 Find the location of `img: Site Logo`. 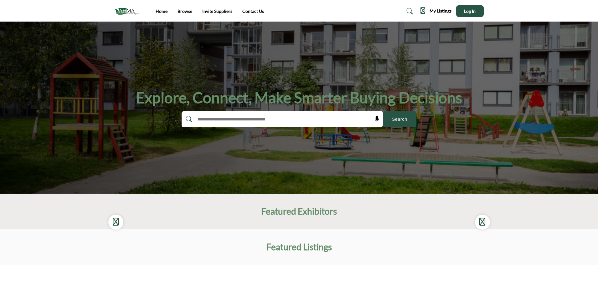

img: Site Logo is located at coordinates (128, 11).